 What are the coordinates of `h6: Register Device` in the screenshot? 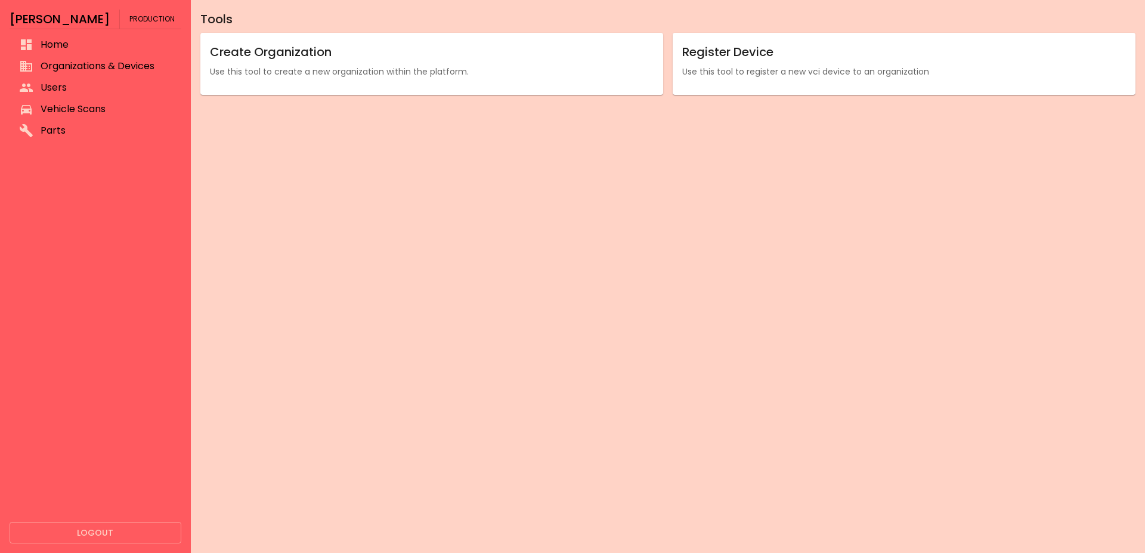 It's located at (904, 52).